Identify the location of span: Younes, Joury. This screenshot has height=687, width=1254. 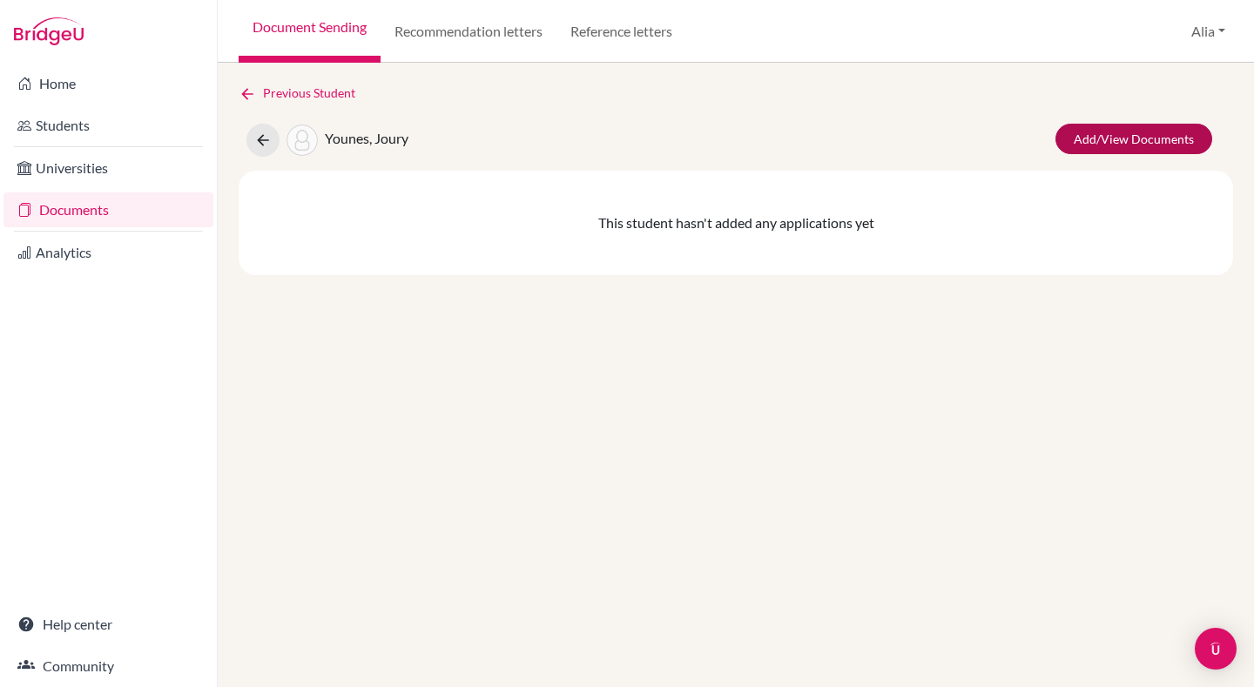
(367, 138).